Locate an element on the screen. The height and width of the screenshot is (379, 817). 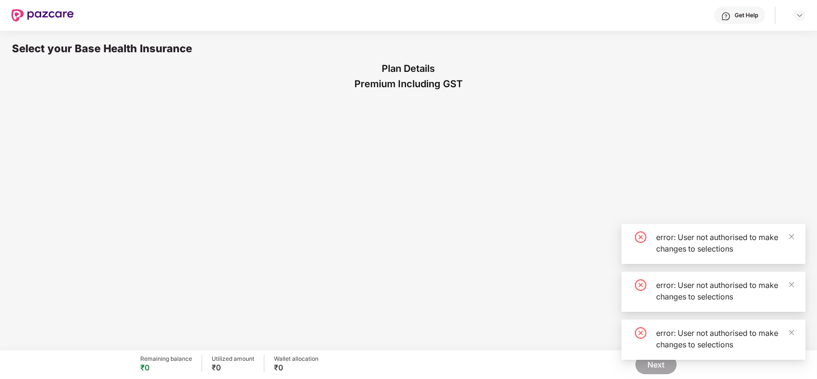
img: svg+xml;base64,PHN2ZyBpZD0iRHJvcGRvd24tMzJ4MzIiIHhtbG5zPSJodHRwOi8vd3d3LnczLm9yZy8yMDAwL3N2ZyIgd2... is located at coordinates (800, 15).